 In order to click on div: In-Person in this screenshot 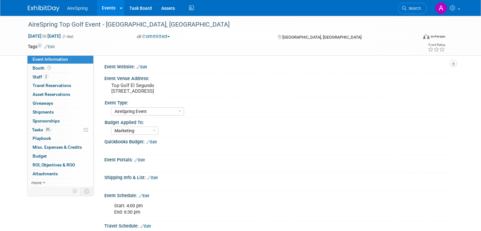, I will do `click(438, 36)`.